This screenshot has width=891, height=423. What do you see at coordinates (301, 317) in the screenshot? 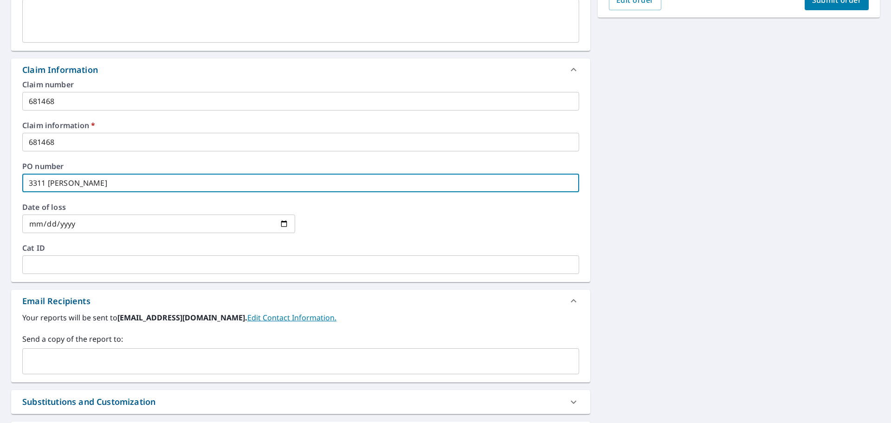
I see `label: Your reports will be sent to` at bounding box center [301, 317].